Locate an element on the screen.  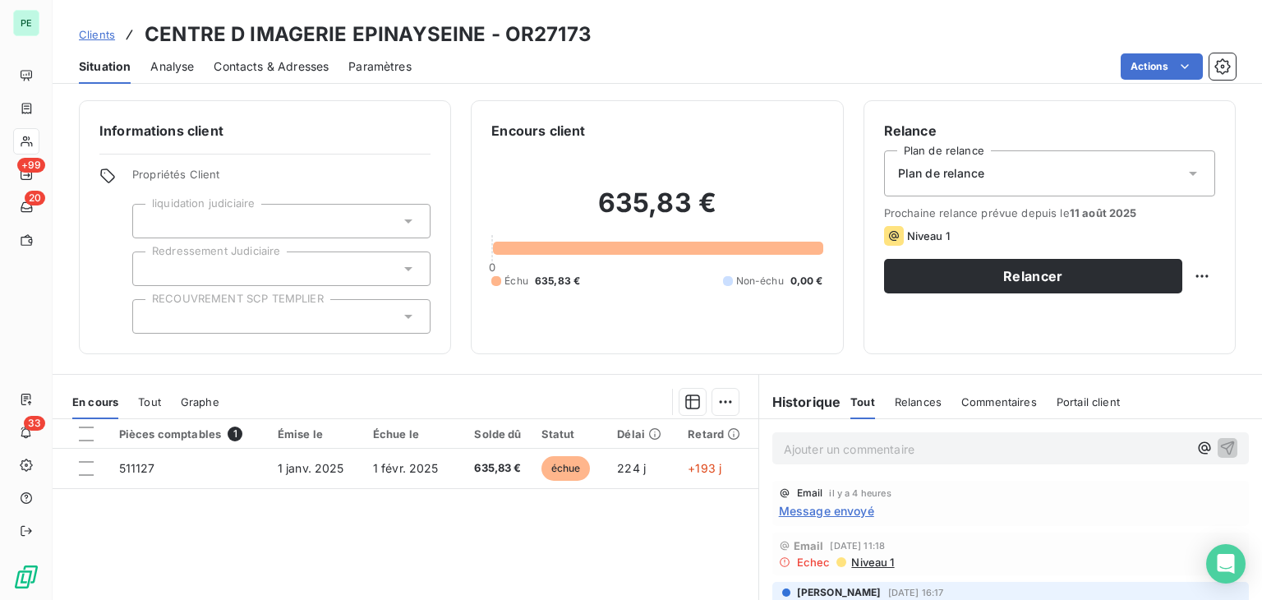
span: 33 is located at coordinates (35, 423).